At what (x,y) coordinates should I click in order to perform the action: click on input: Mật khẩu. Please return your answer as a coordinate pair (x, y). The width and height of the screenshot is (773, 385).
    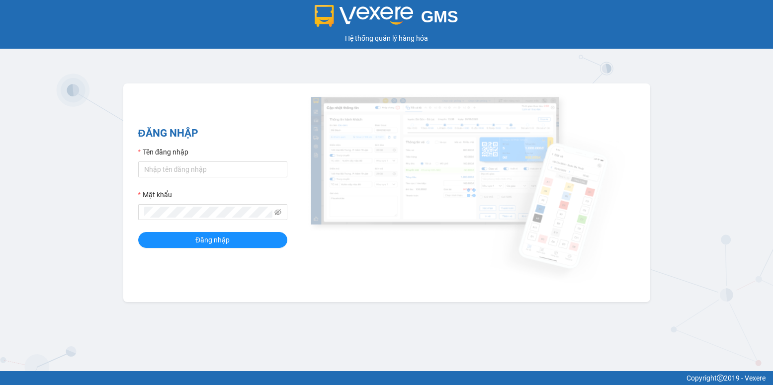
    Looking at the image, I should click on (208, 212).